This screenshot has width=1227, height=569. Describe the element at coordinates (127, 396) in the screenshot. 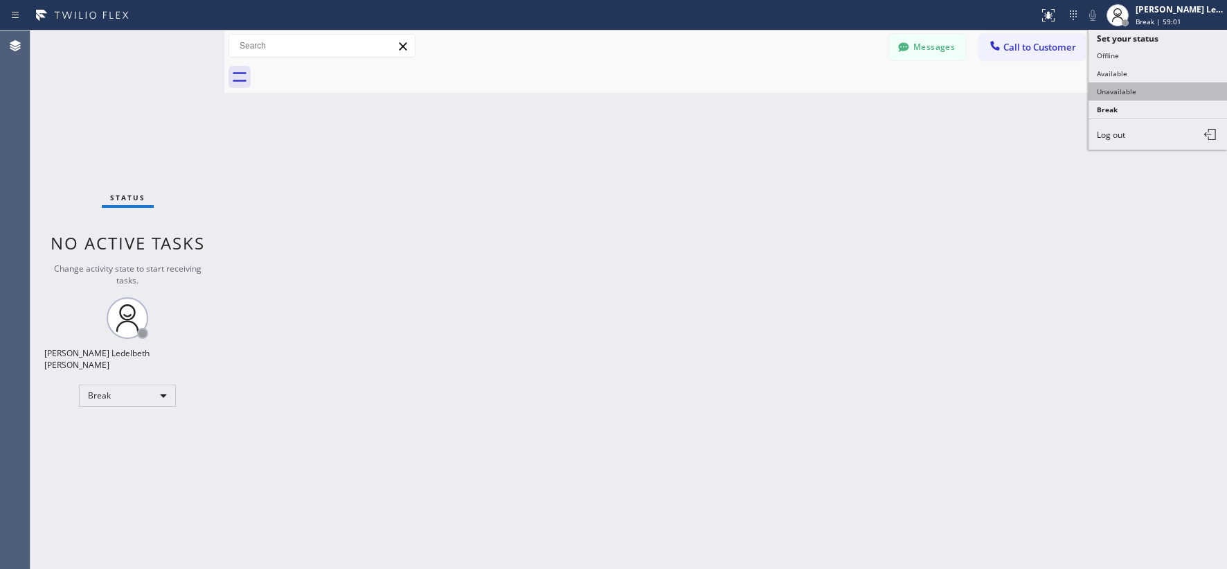

I see `div: Break` at that location.